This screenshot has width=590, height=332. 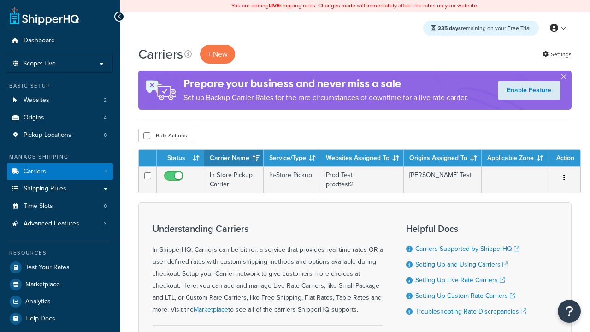 I want to click on span: Websites, so click(x=36, y=100).